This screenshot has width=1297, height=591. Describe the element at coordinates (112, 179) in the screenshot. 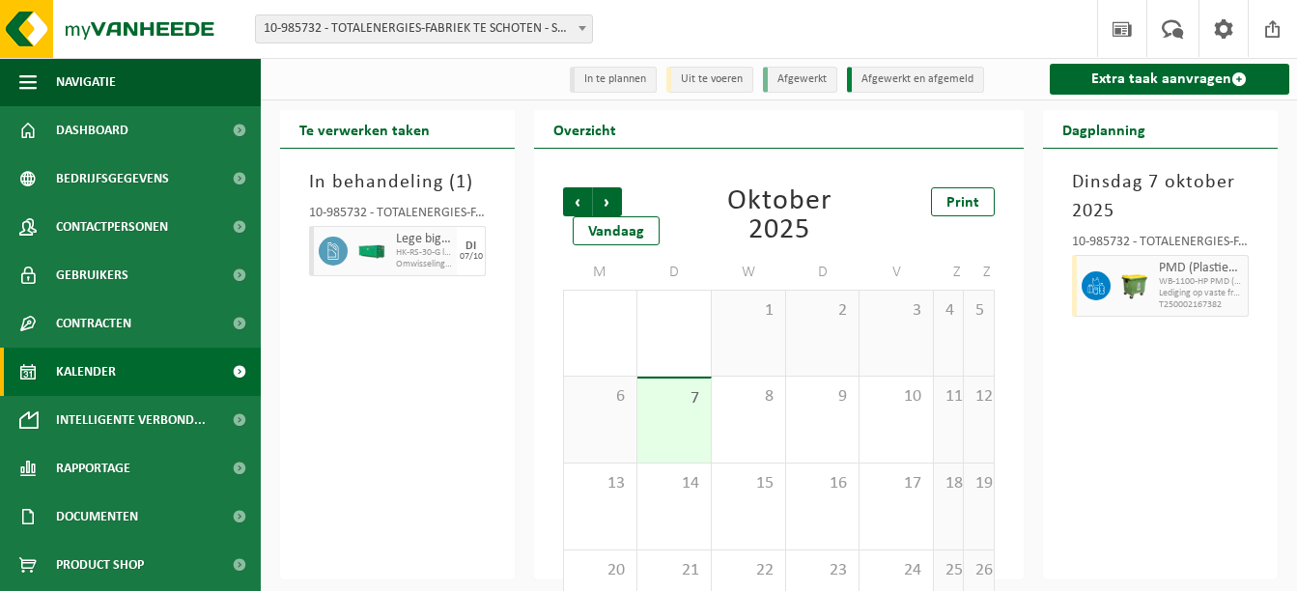

I see `span: Bedrijfsgegevens` at that location.